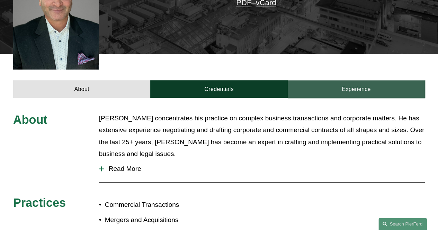 The image size is (438, 230). What do you see at coordinates (39, 203) in the screenshot?
I see `span: Practices` at bounding box center [39, 203].